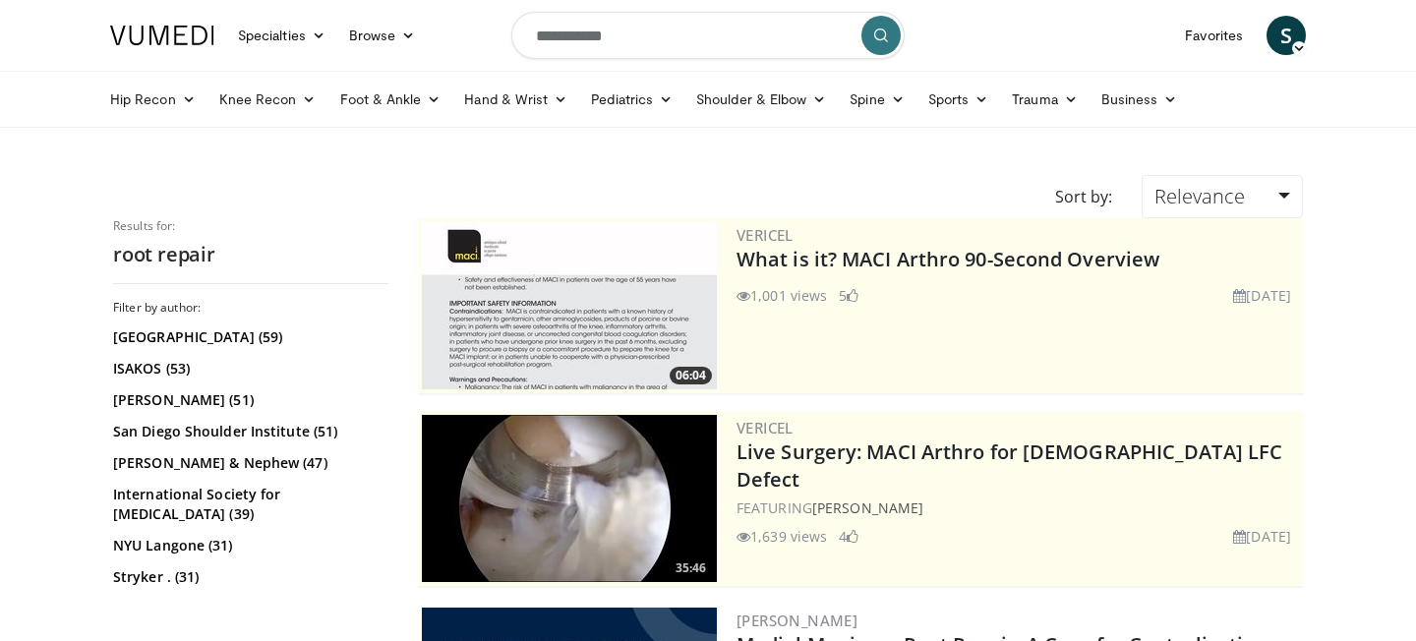 Image resolution: width=1416 pixels, height=641 pixels. Describe the element at coordinates (281, 35) in the screenshot. I see `a: Specialties` at that location.